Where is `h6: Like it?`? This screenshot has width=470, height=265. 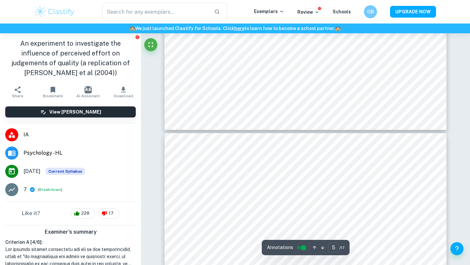 h6: Like it? is located at coordinates (31, 213).